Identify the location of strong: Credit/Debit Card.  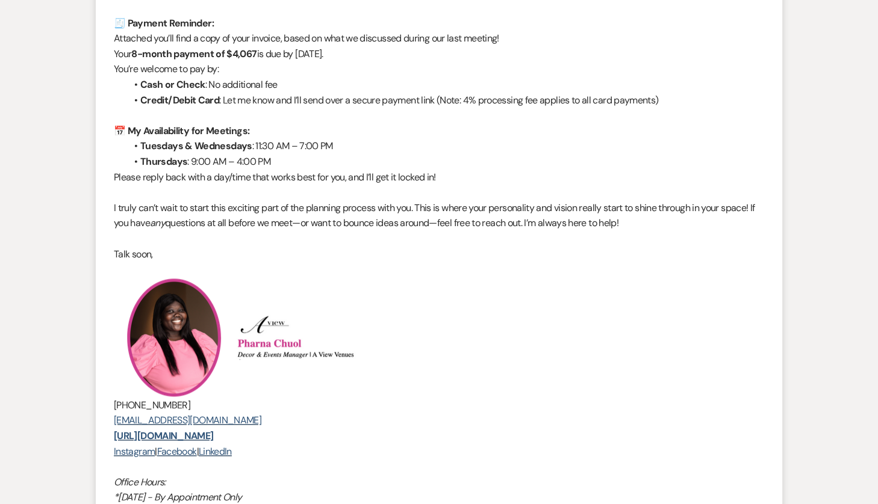
(179, 100).